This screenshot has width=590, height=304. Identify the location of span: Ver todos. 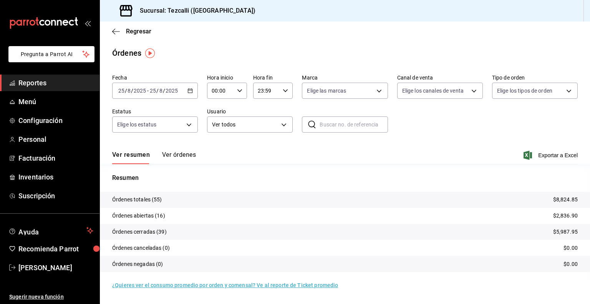
(245, 124).